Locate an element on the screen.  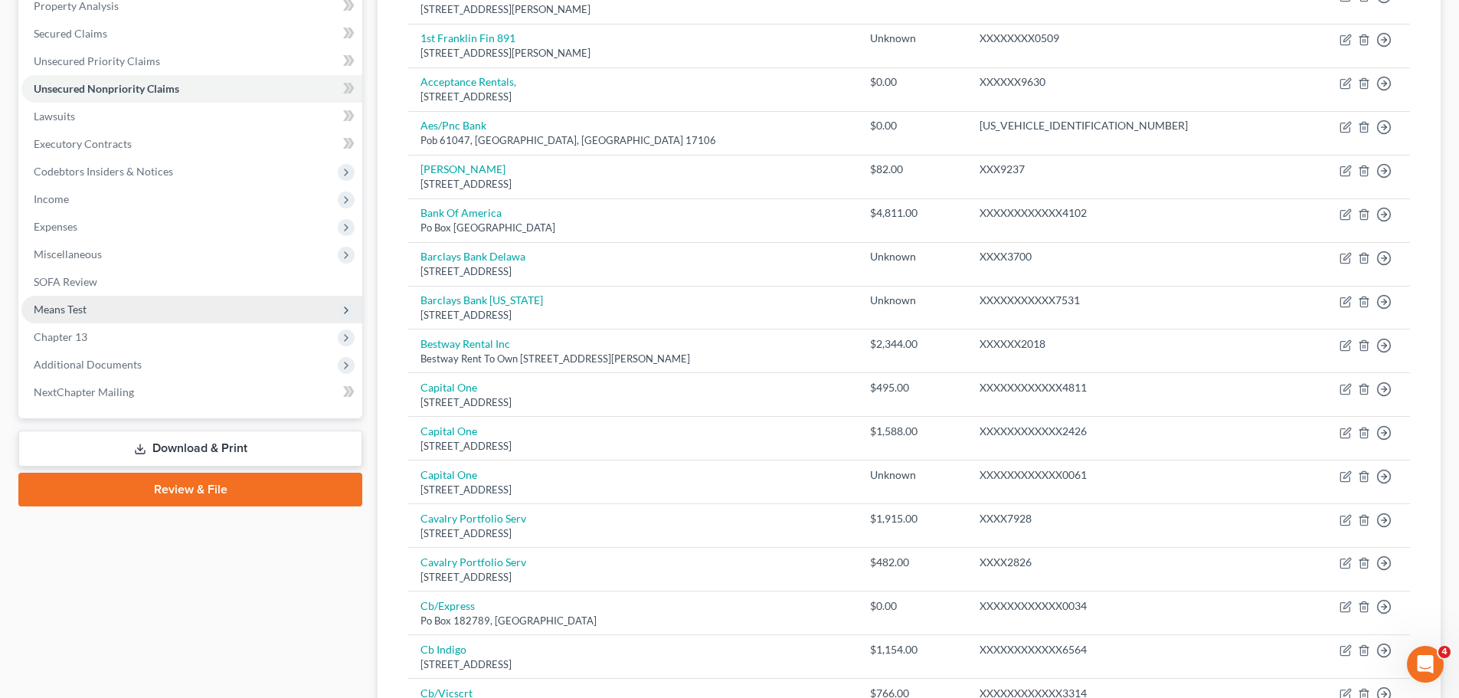
div: $1,154.00 is located at coordinates (912, 649).